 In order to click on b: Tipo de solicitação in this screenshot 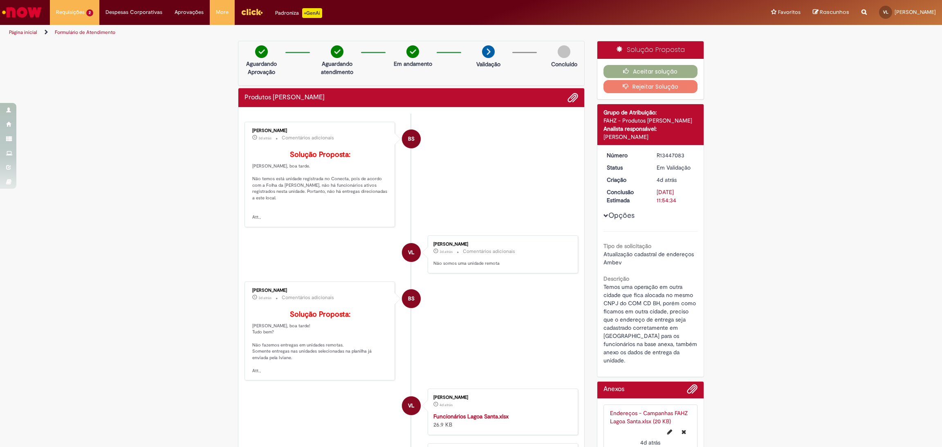, I will do `click(627, 246)`.